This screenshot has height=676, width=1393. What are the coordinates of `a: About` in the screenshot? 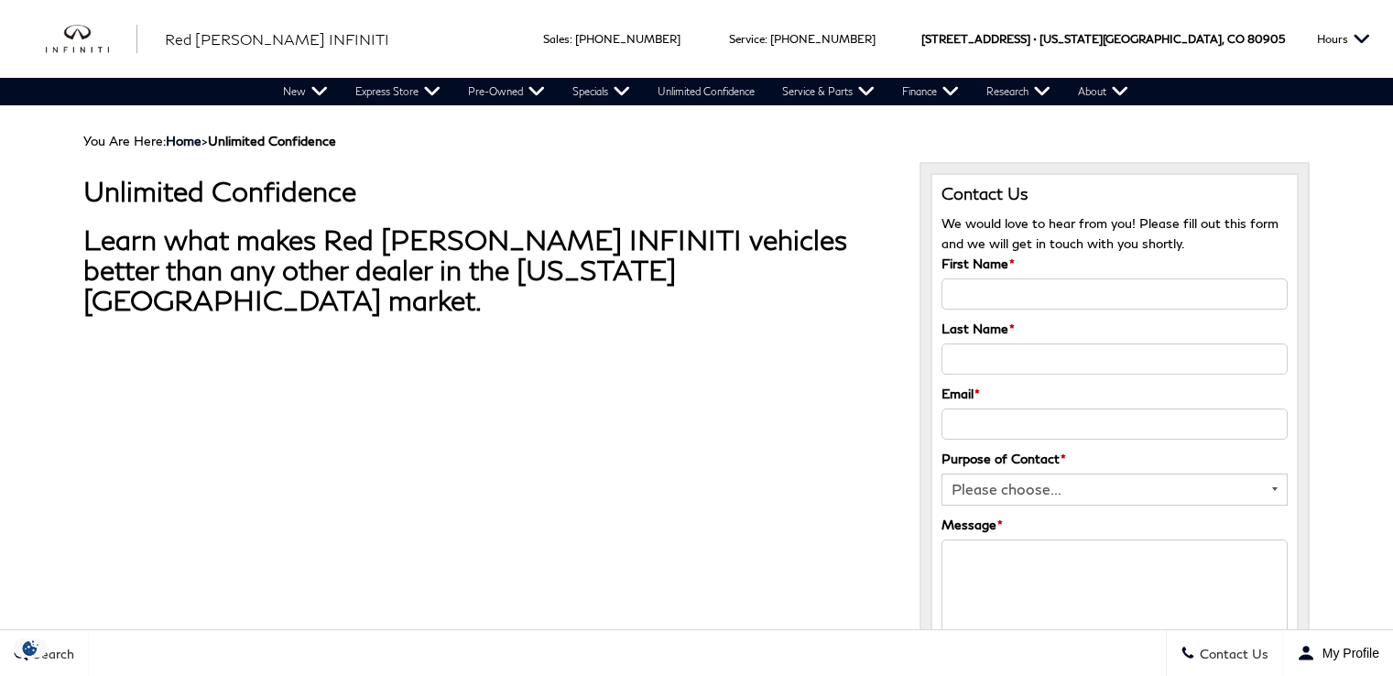 It's located at (1102, 92).